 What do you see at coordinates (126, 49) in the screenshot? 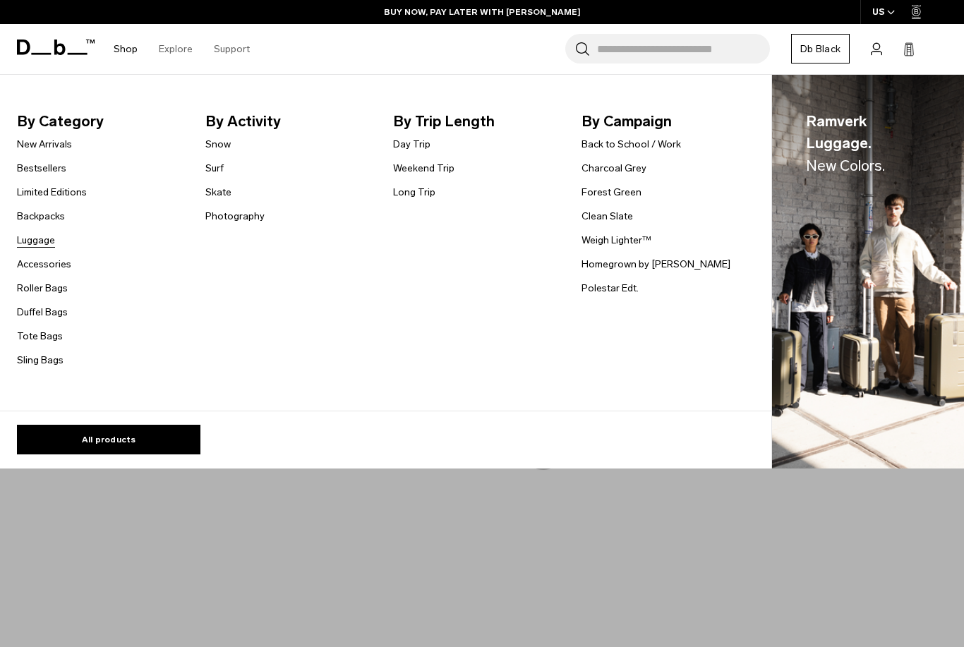
I see `a: Shop` at bounding box center [126, 49].